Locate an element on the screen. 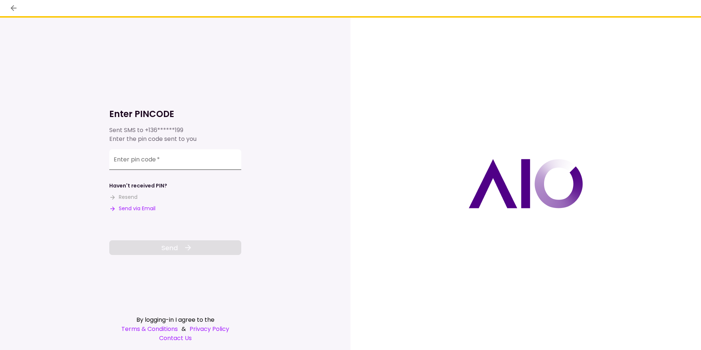 This screenshot has width=701, height=350. a: Privacy Policy is located at coordinates (209, 328).